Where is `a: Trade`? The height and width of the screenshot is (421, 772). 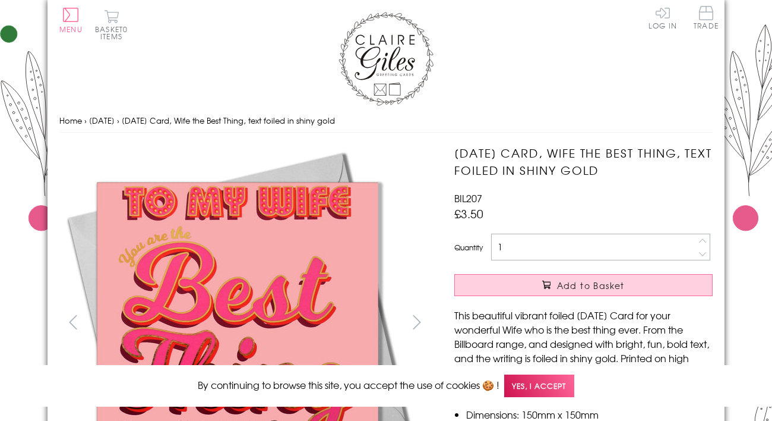
a: Trade is located at coordinates (706, 18).